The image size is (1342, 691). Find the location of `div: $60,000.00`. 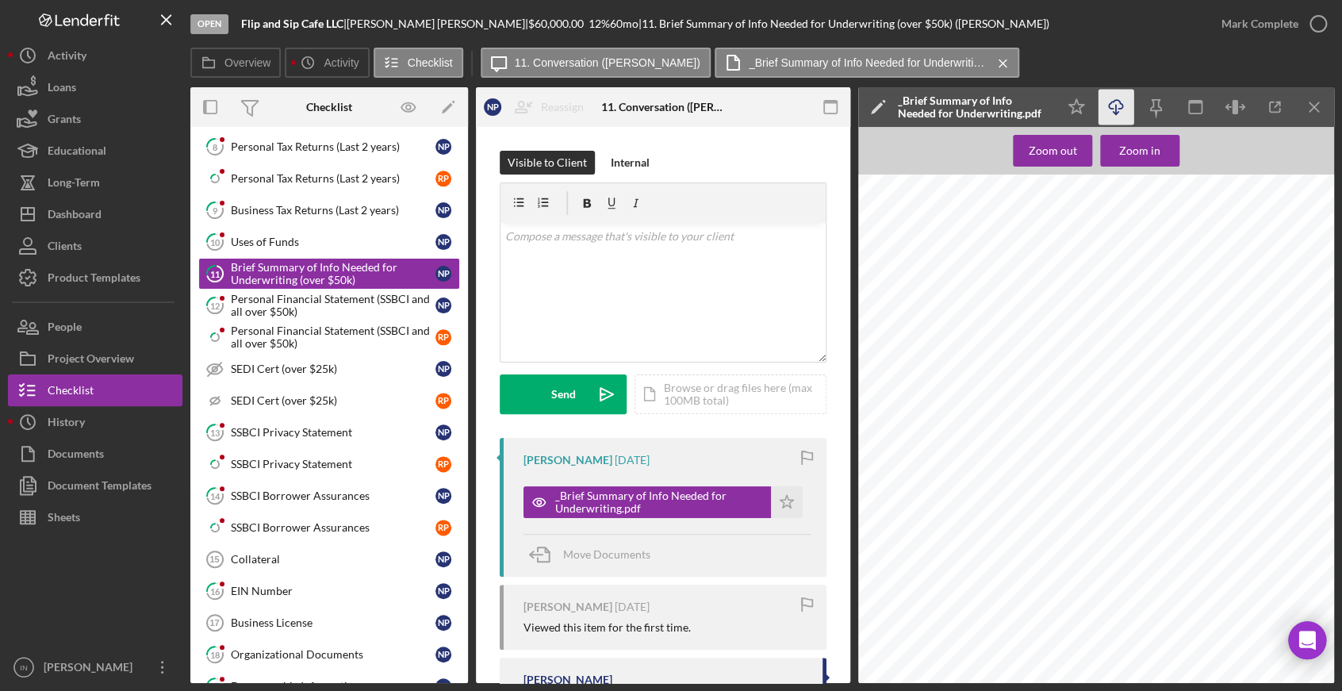

div: $60,000.00 is located at coordinates (558, 24).